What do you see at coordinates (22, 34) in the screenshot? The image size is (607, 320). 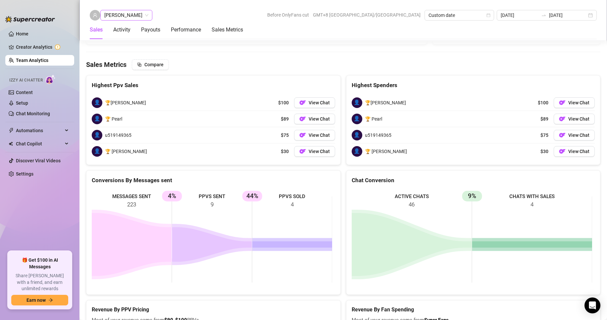 I see `a: Home` at bounding box center [22, 34].